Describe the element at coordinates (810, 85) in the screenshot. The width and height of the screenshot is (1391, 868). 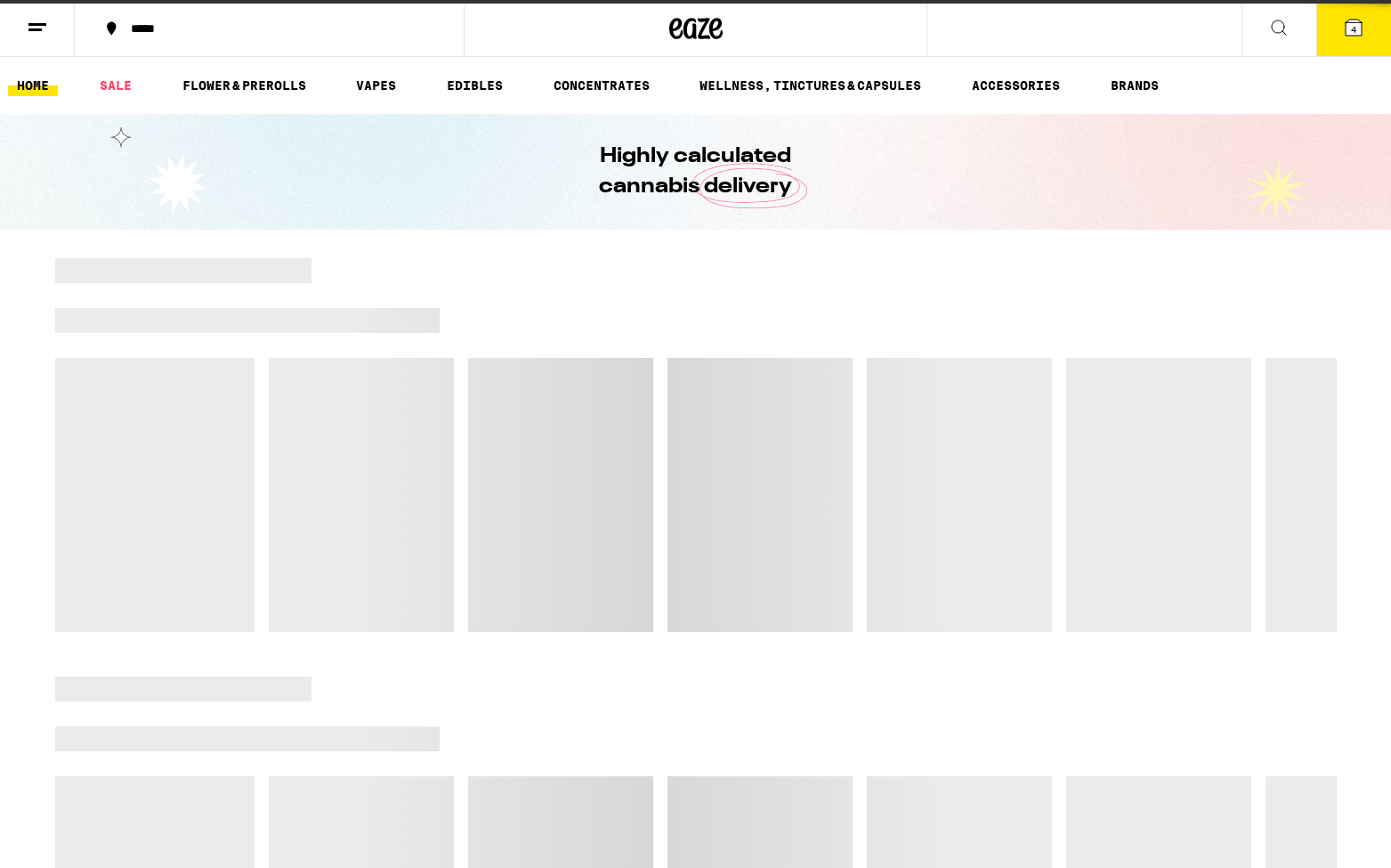
I see `a: WELLNESS, TINCTURES & CAPSULES` at that location.